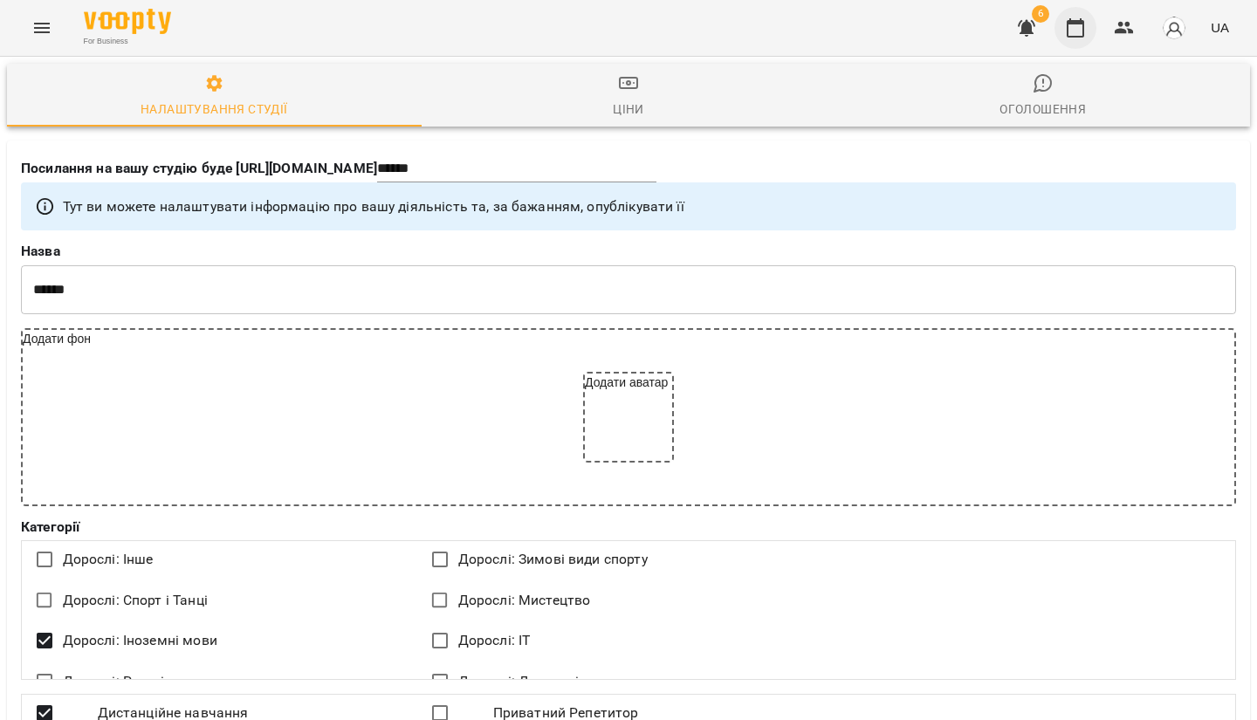 The width and height of the screenshot is (1257, 720). What do you see at coordinates (42, 28) in the screenshot?
I see `button: Menu` at bounding box center [42, 28].